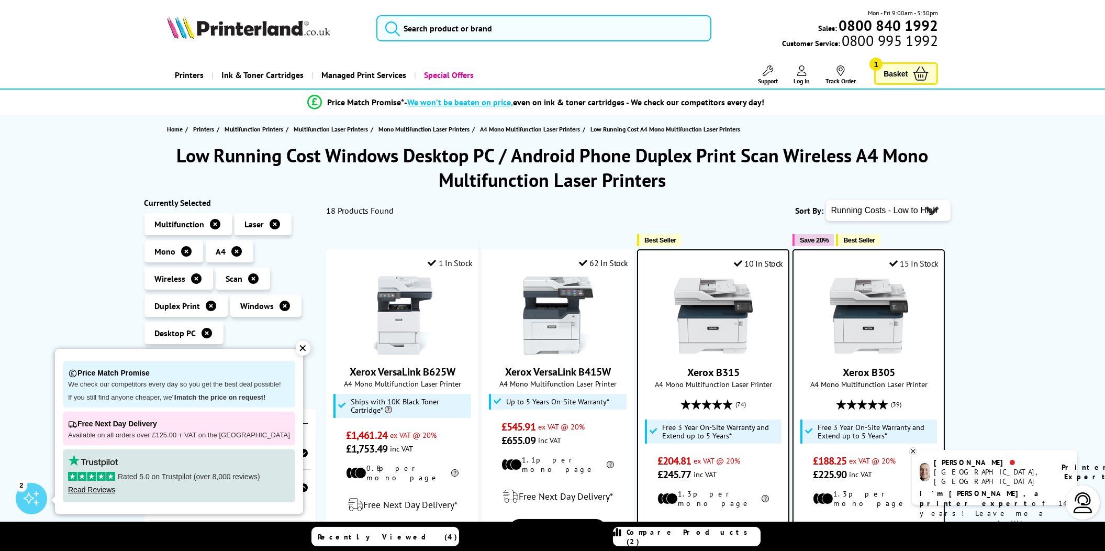 Image resolution: width=1105 pixels, height=551 pixels. Describe the element at coordinates (813, 240) in the screenshot. I see `button: Save 20%` at that location.